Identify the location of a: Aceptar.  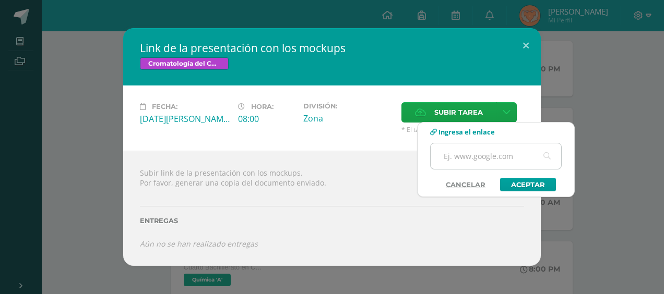
(527, 185).